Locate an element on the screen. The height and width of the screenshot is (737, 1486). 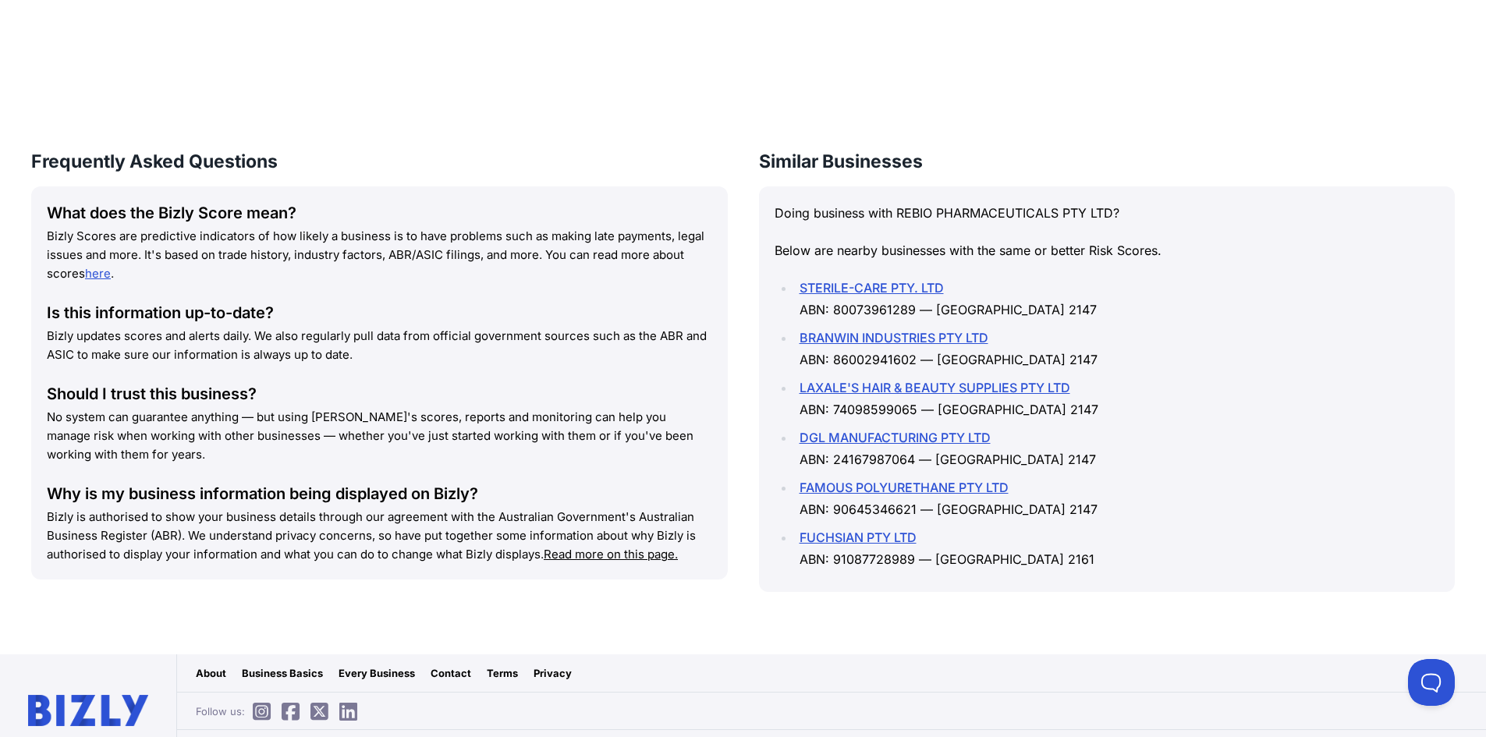
p: Below are nearby businesses with the same or better Risk Scores. is located at coordinates (1107, 250).